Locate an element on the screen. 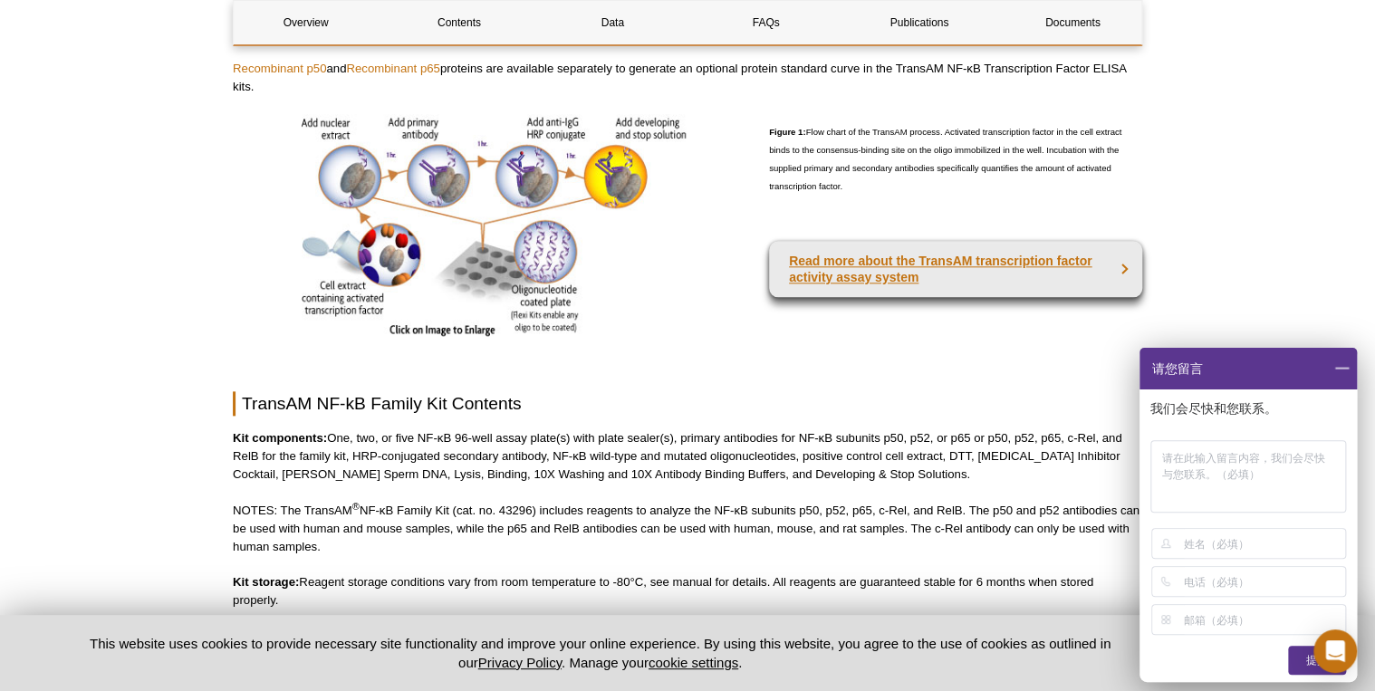 Image resolution: width=1375 pixels, height=691 pixels. strong: Kit storage: is located at coordinates (265, 581).